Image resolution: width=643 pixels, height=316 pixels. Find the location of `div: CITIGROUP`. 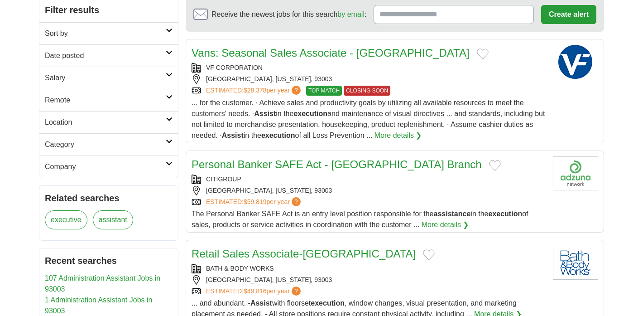

div: CITIGROUP is located at coordinates (369, 179).